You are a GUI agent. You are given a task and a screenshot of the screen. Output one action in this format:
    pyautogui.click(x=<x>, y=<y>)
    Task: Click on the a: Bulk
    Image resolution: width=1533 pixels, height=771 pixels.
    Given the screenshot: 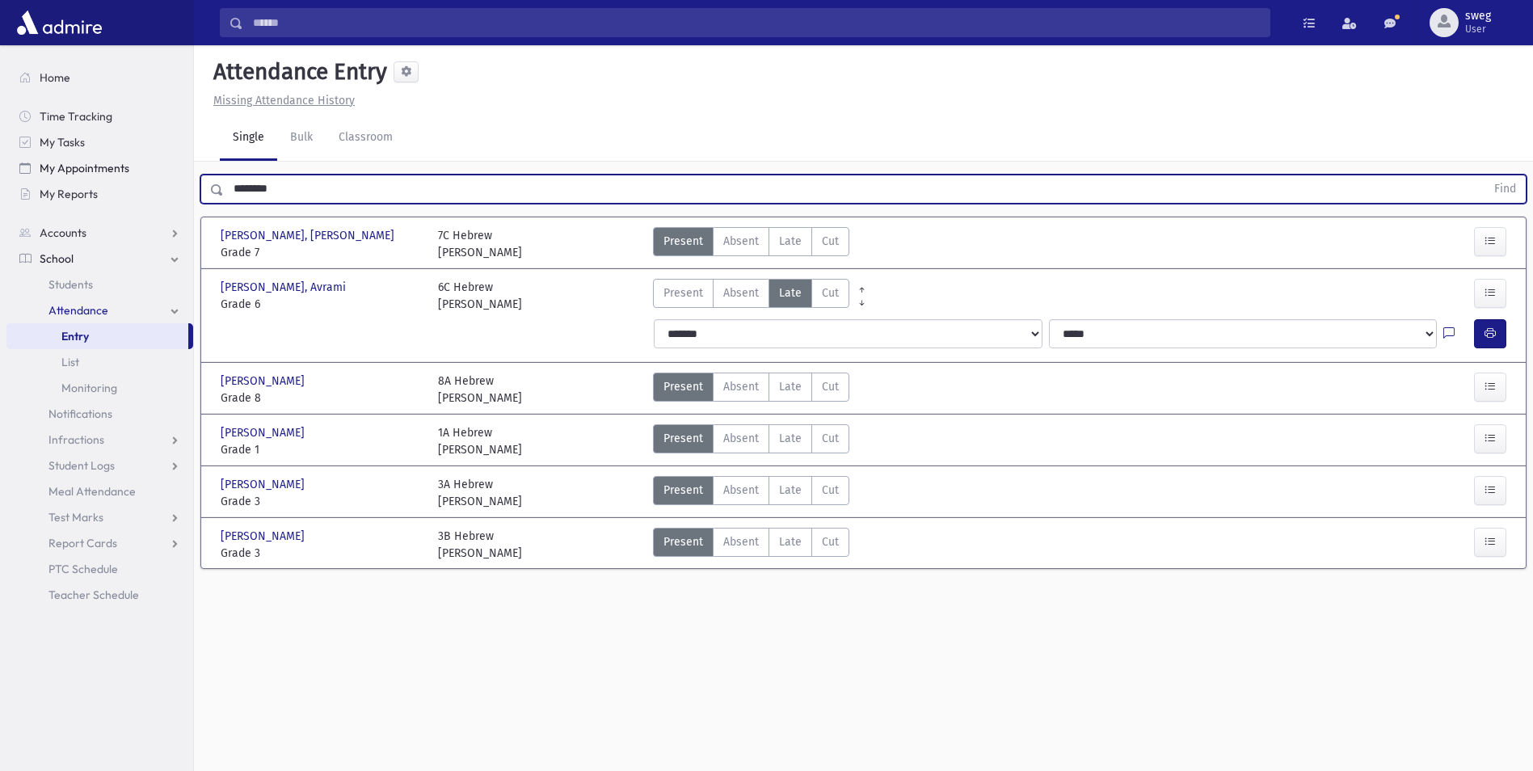 What is the action you would take?
    pyautogui.click(x=302, y=138)
    